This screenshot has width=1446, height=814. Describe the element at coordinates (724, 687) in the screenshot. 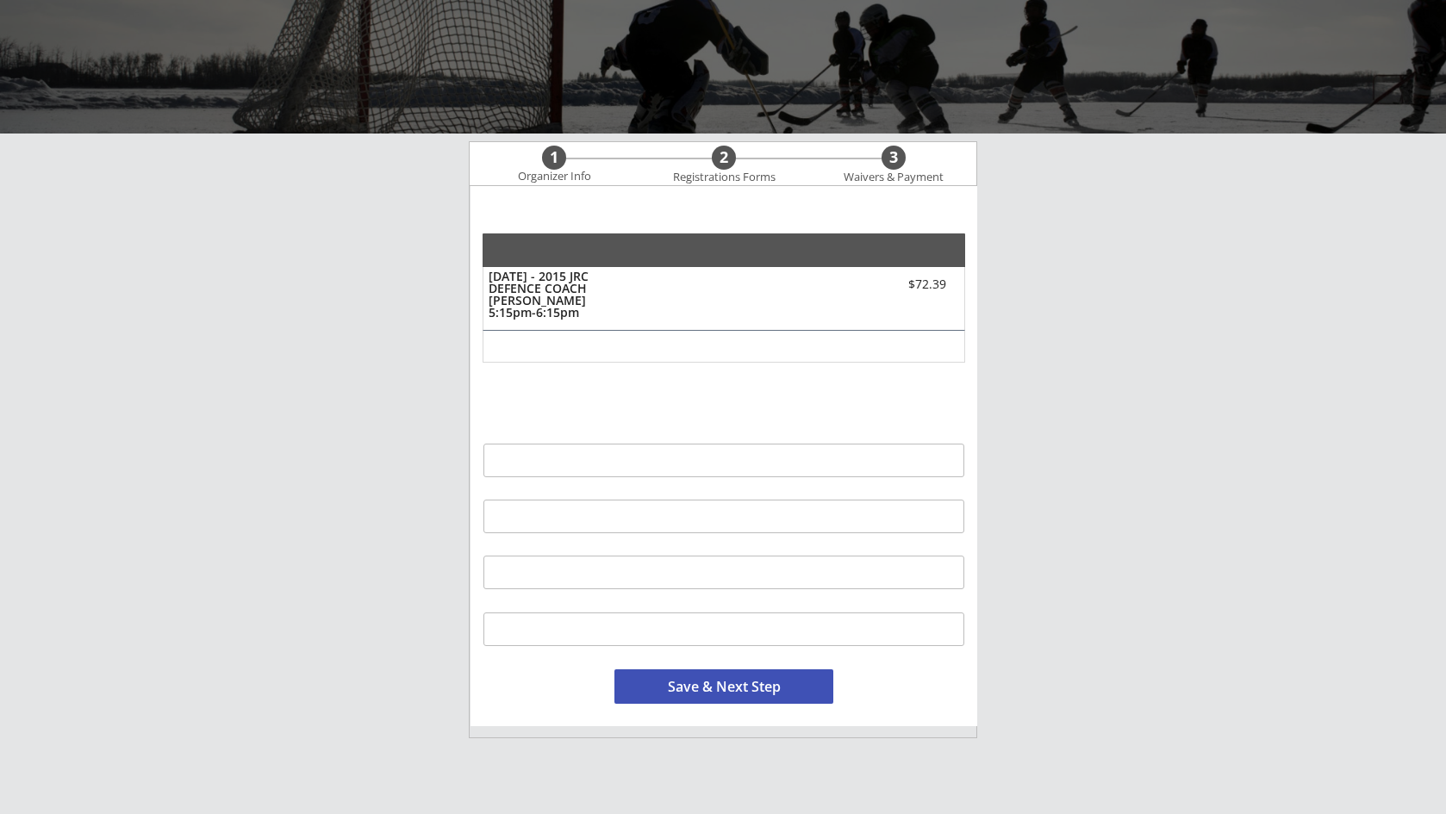

I see `button: Save & Next Step` at that location.